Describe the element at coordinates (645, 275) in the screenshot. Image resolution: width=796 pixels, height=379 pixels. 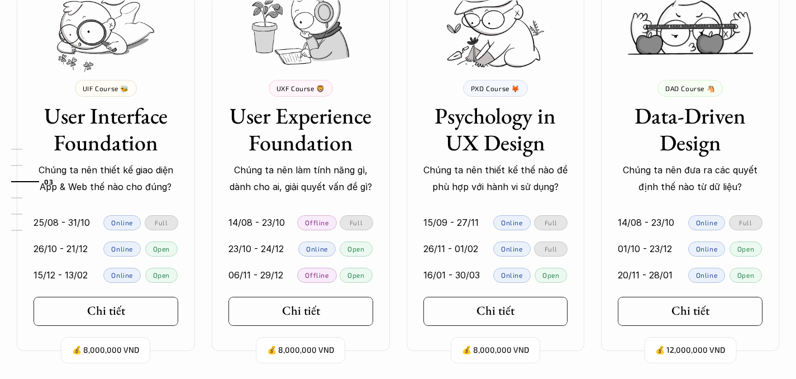
I see `p: 20/11 - 28/01` at that location.